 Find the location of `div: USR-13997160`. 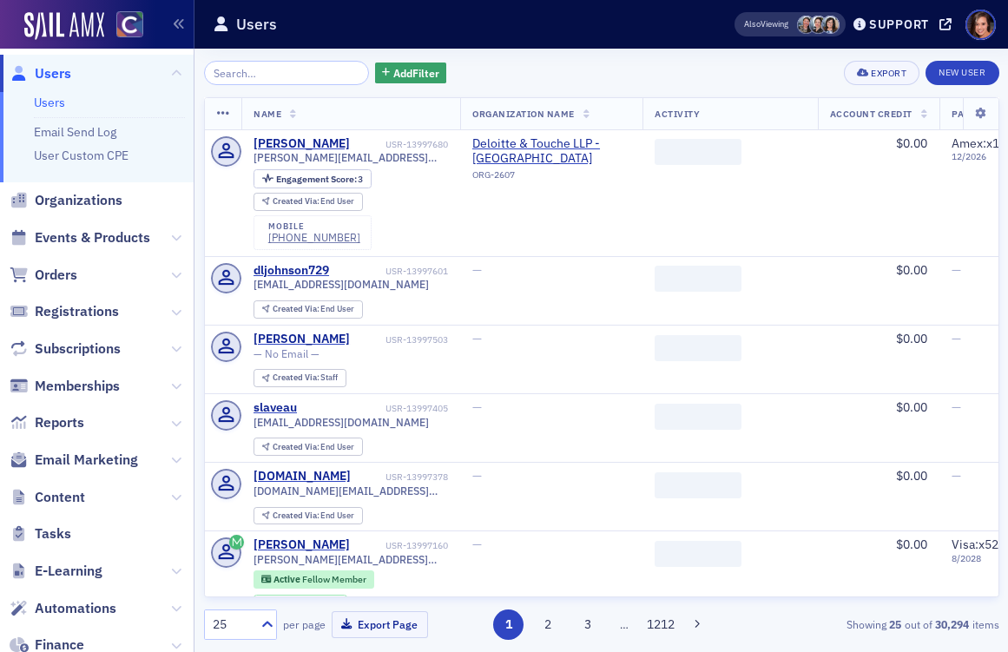

div: USR-13997160 is located at coordinates (401, 545).